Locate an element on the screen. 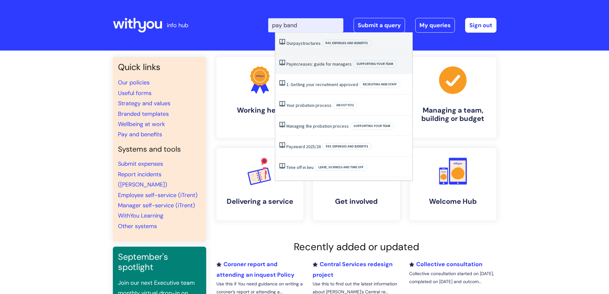  a: Coroner report and attending an inquest Policy is located at coordinates (255, 269).